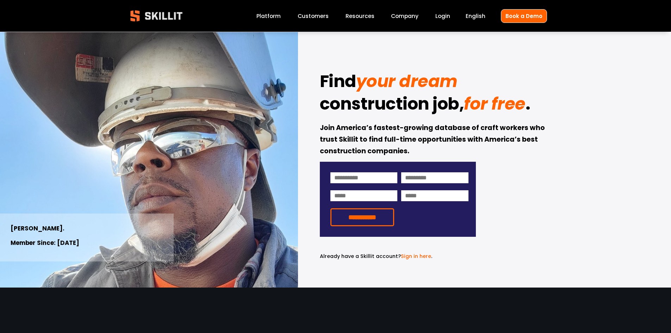  What do you see at coordinates (313, 16) in the screenshot?
I see `a: Customers` at bounding box center [313, 16].